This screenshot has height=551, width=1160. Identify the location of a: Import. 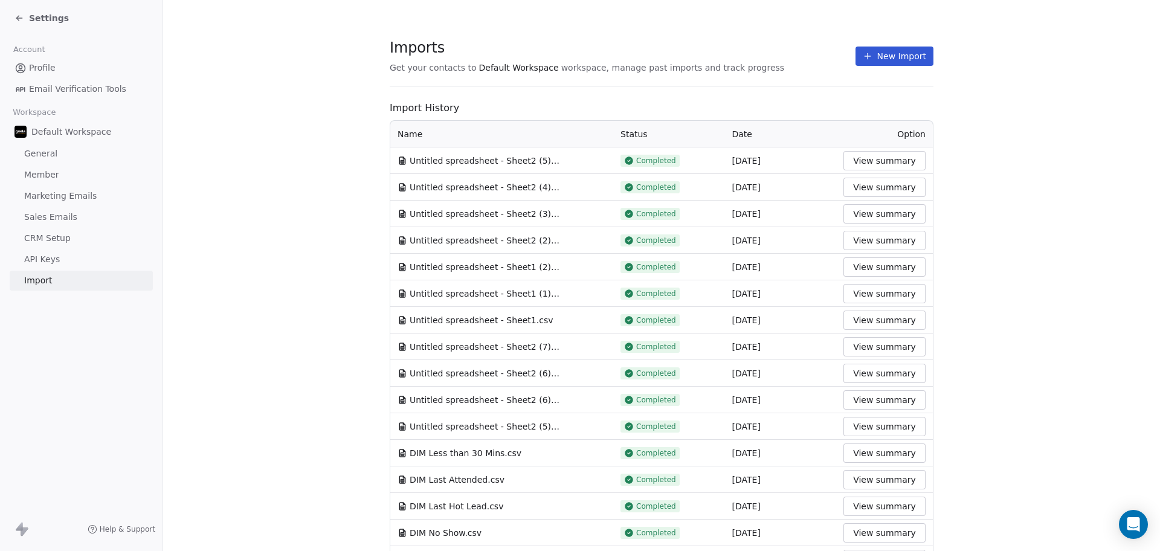
(81, 280).